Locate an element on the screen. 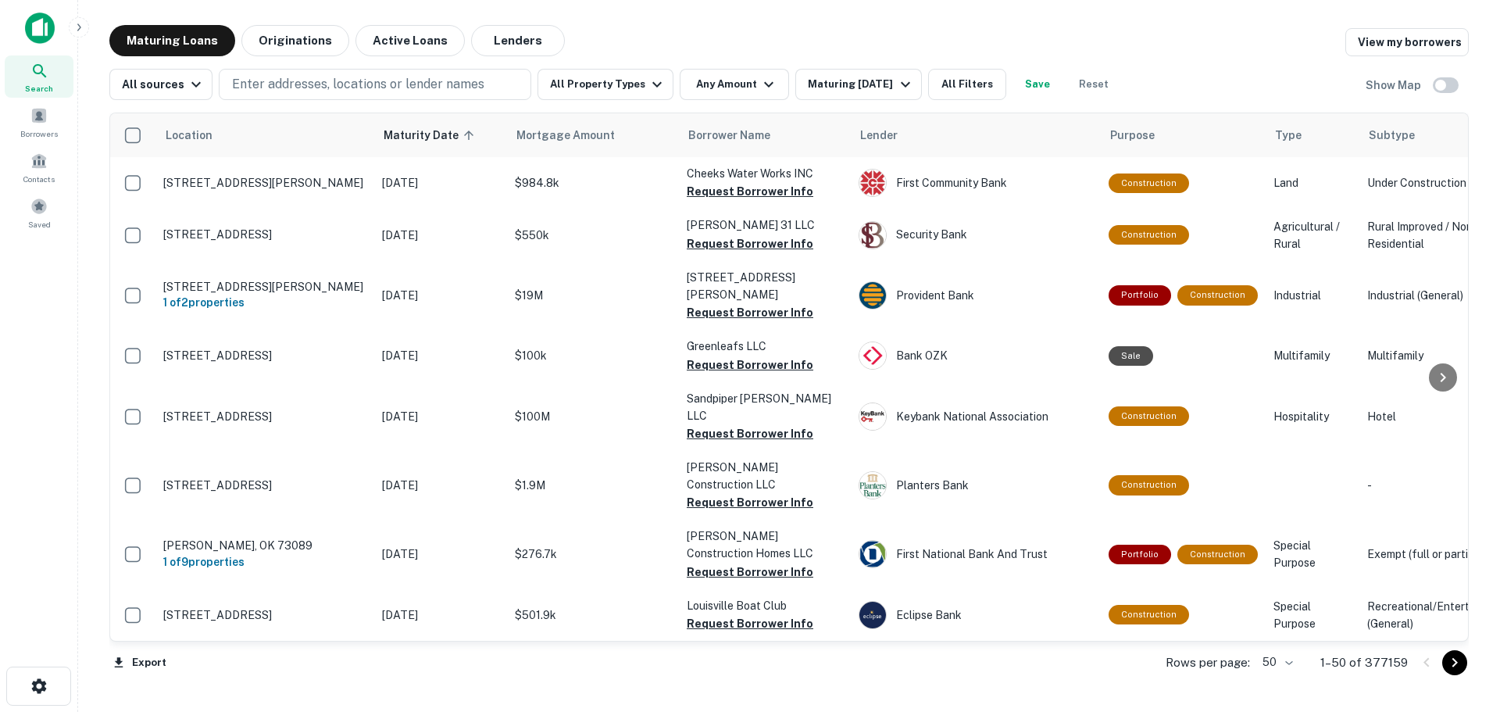  span: Borrower Name is located at coordinates (729, 135).